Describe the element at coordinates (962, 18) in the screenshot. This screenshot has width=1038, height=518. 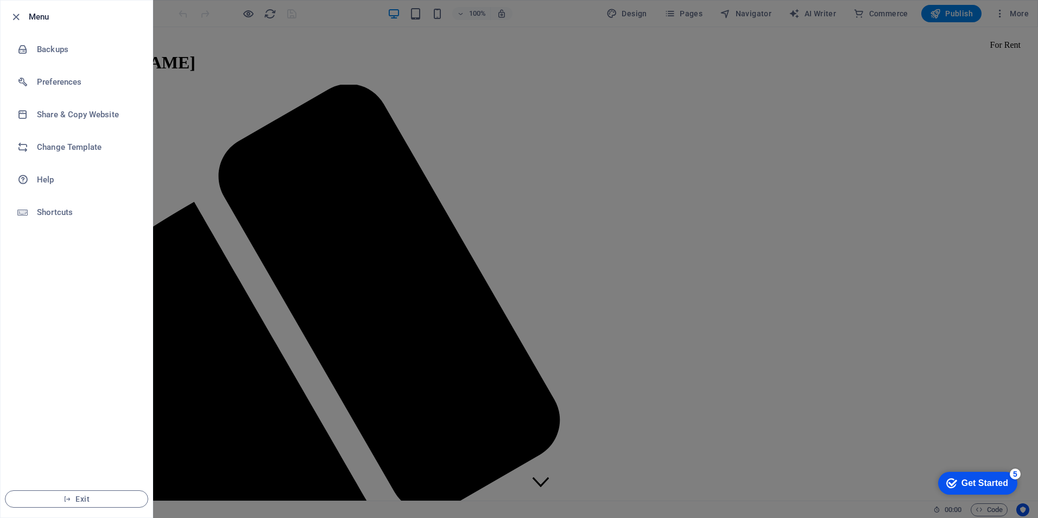
I see `div: For Rent` at that location.